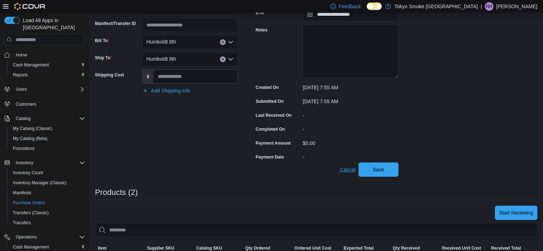 Image resolution: width=543 pixels, height=251 pixels. Describe the element at coordinates (366, 10) in the screenshot. I see `span: Dark Mode` at that location.